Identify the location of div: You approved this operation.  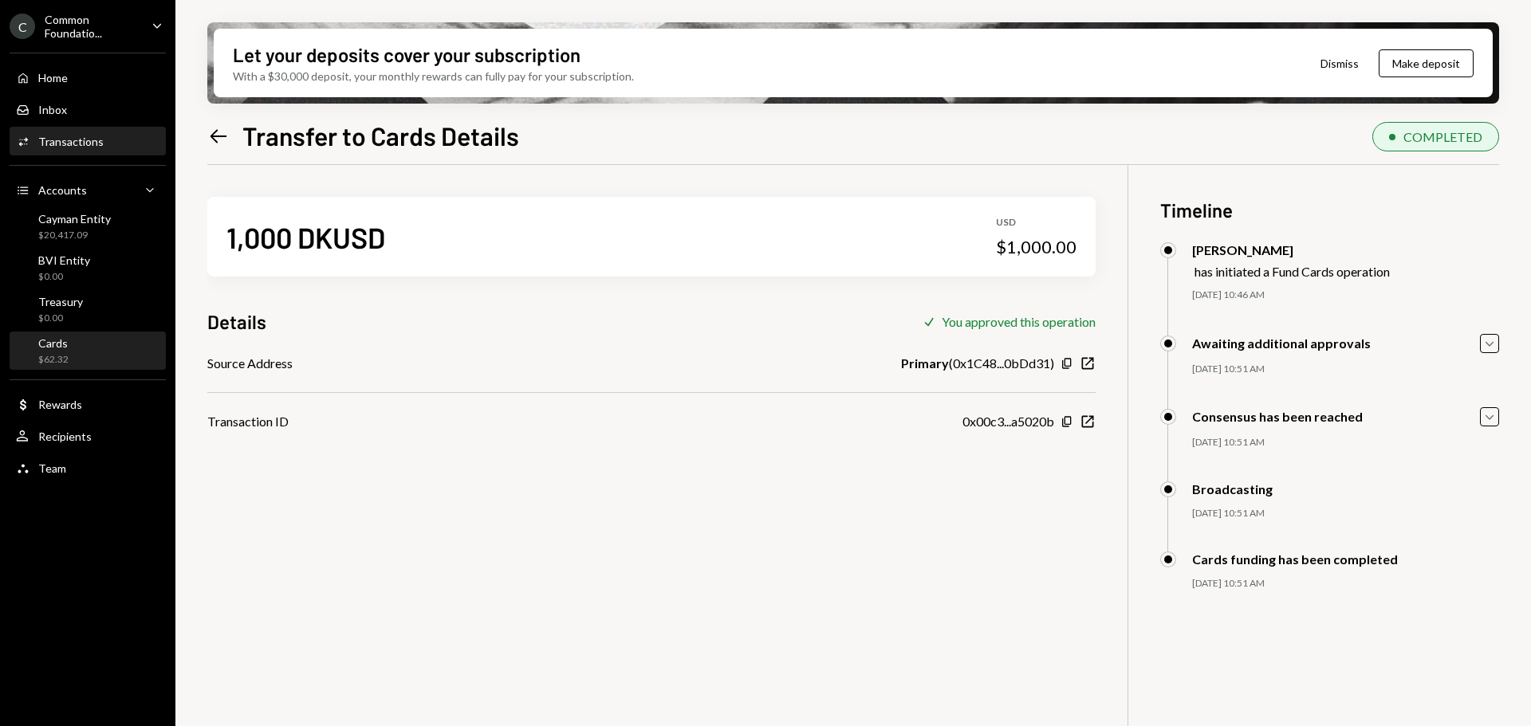
(1018, 321).